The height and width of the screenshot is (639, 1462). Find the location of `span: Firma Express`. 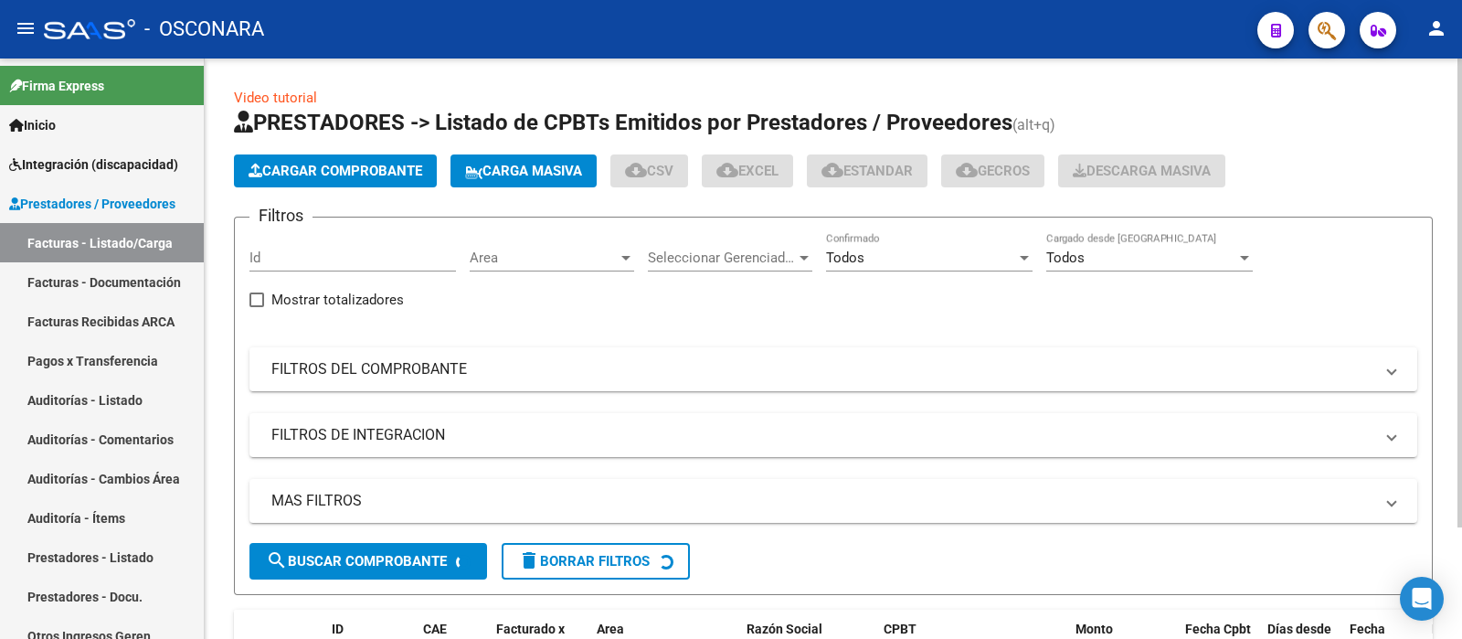

span: Firma Express is located at coordinates (57, 86).